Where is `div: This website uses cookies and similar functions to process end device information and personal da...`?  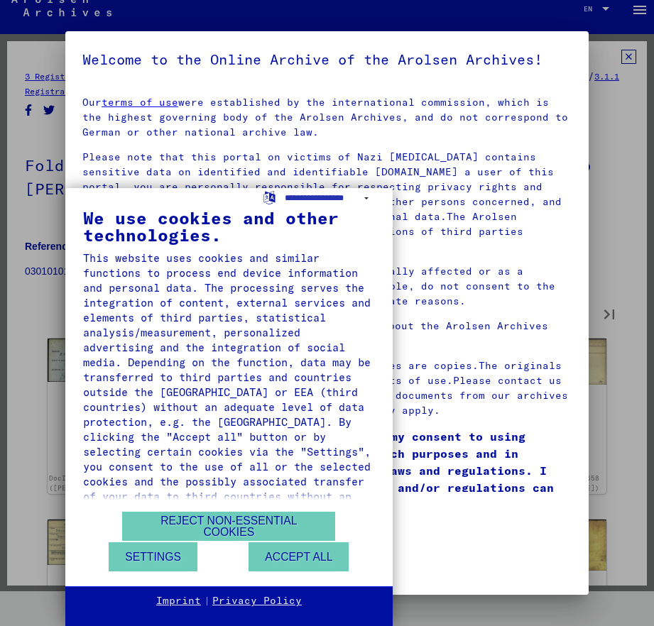 div: This website uses cookies and similar functions to process end device information and personal da... is located at coordinates (229, 385).